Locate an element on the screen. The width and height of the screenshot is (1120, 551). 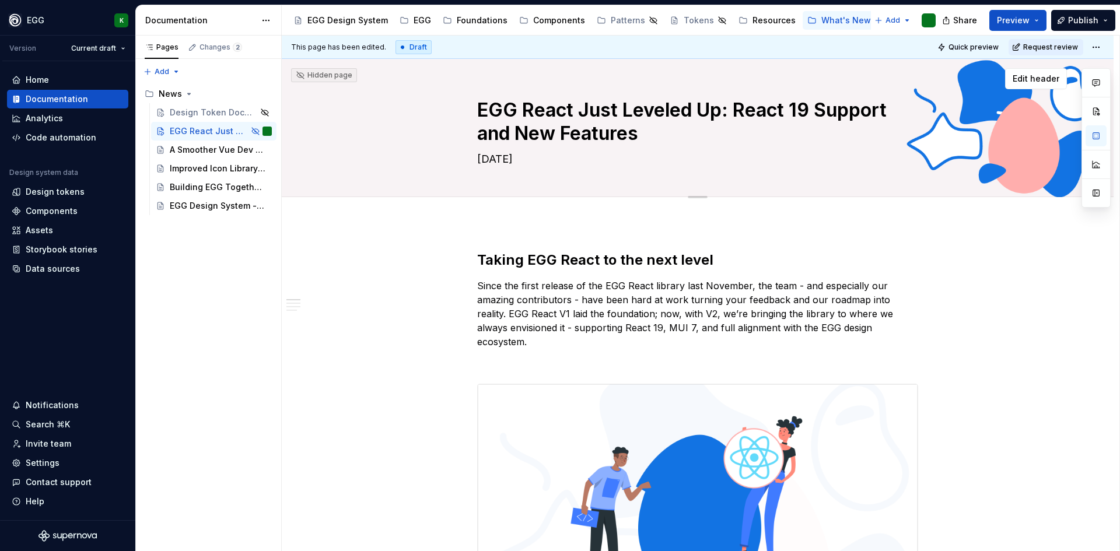
button: Notifications is located at coordinates (68, 405).